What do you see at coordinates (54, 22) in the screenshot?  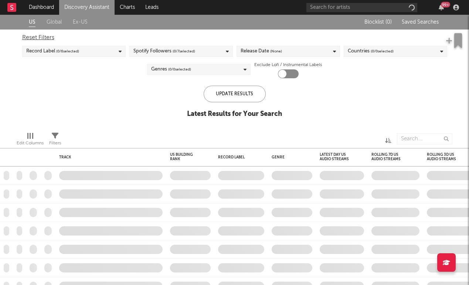 I see `a: Global` at bounding box center [54, 22].